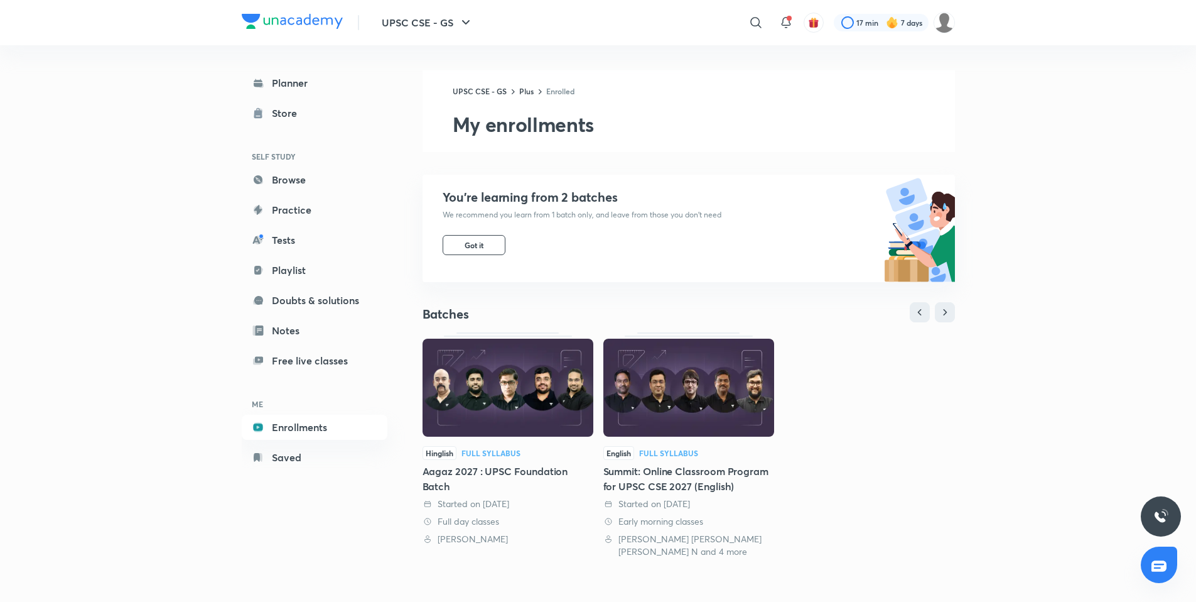 The height and width of the screenshot is (602, 1196). I want to click on a: Saved, so click(315, 457).